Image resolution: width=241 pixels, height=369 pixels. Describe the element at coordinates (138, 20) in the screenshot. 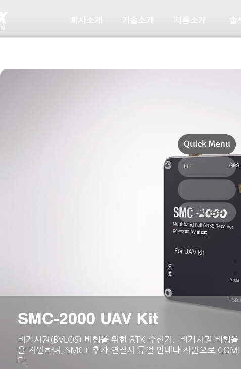

I see `a: 기술소개` at that location.